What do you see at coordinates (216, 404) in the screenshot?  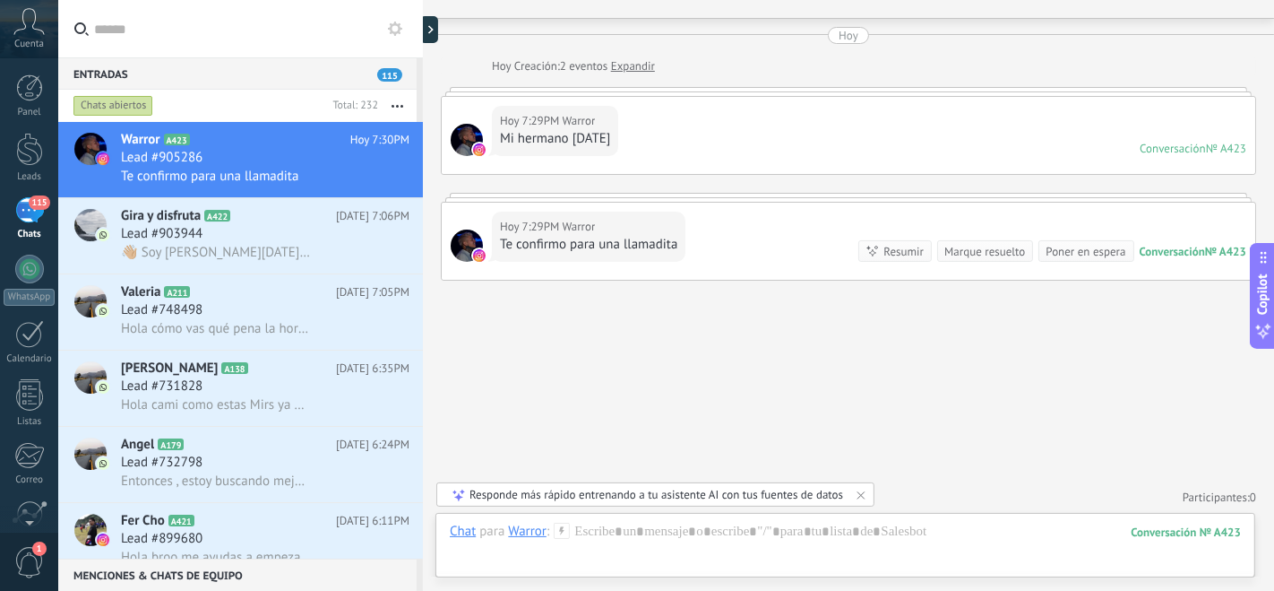 I see `span: Hola cami como estas Mirs ya mire el video que me enviaste y me llamo mucho la atencion, me interesa` at bounding box center [216, 404].